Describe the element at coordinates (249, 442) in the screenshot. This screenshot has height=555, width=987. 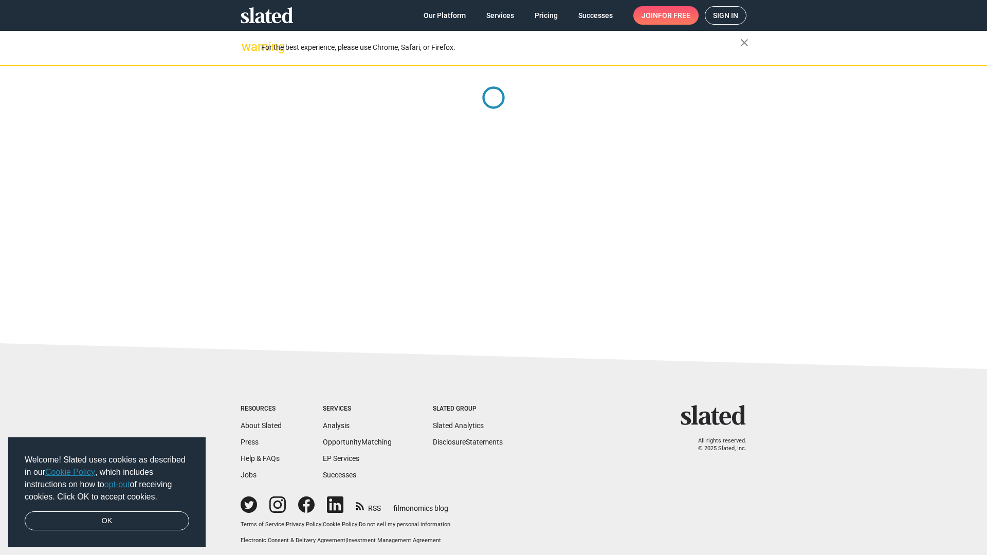
I see `a: Press` at that location.